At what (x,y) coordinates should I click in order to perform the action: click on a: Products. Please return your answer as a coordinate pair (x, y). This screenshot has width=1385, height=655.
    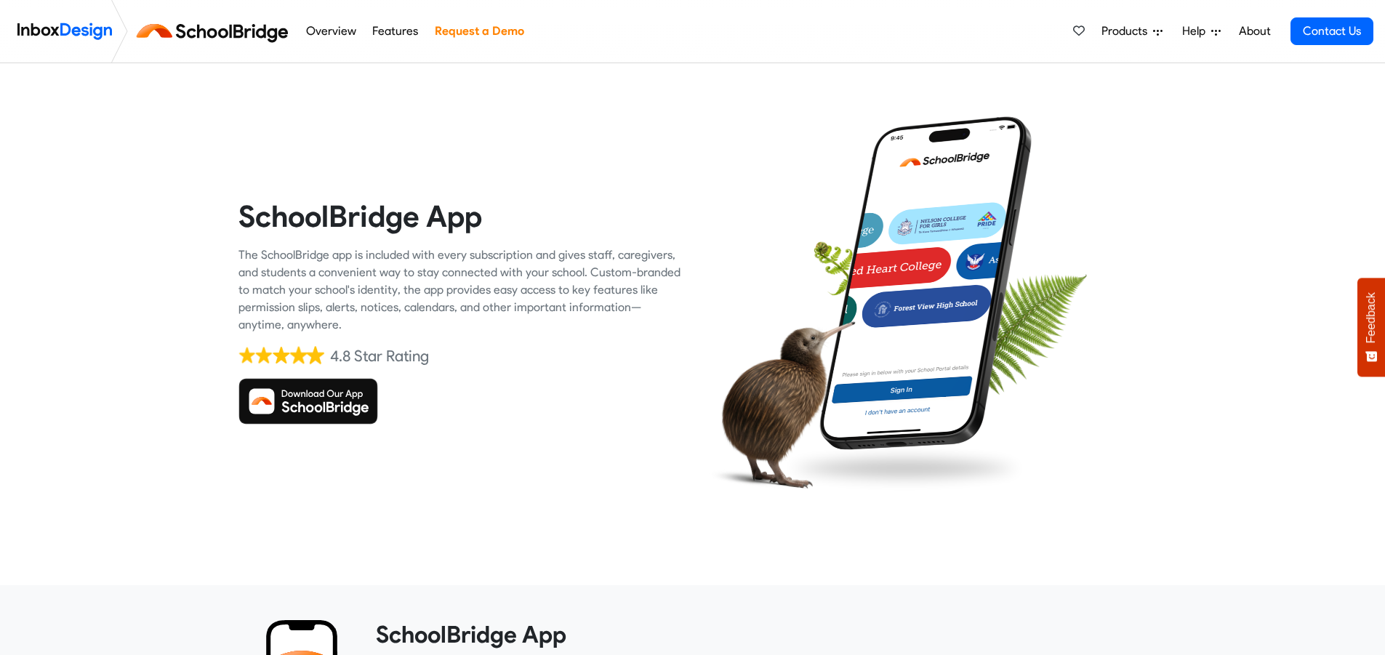
    Looking at the image, I should click on (1132, 31).